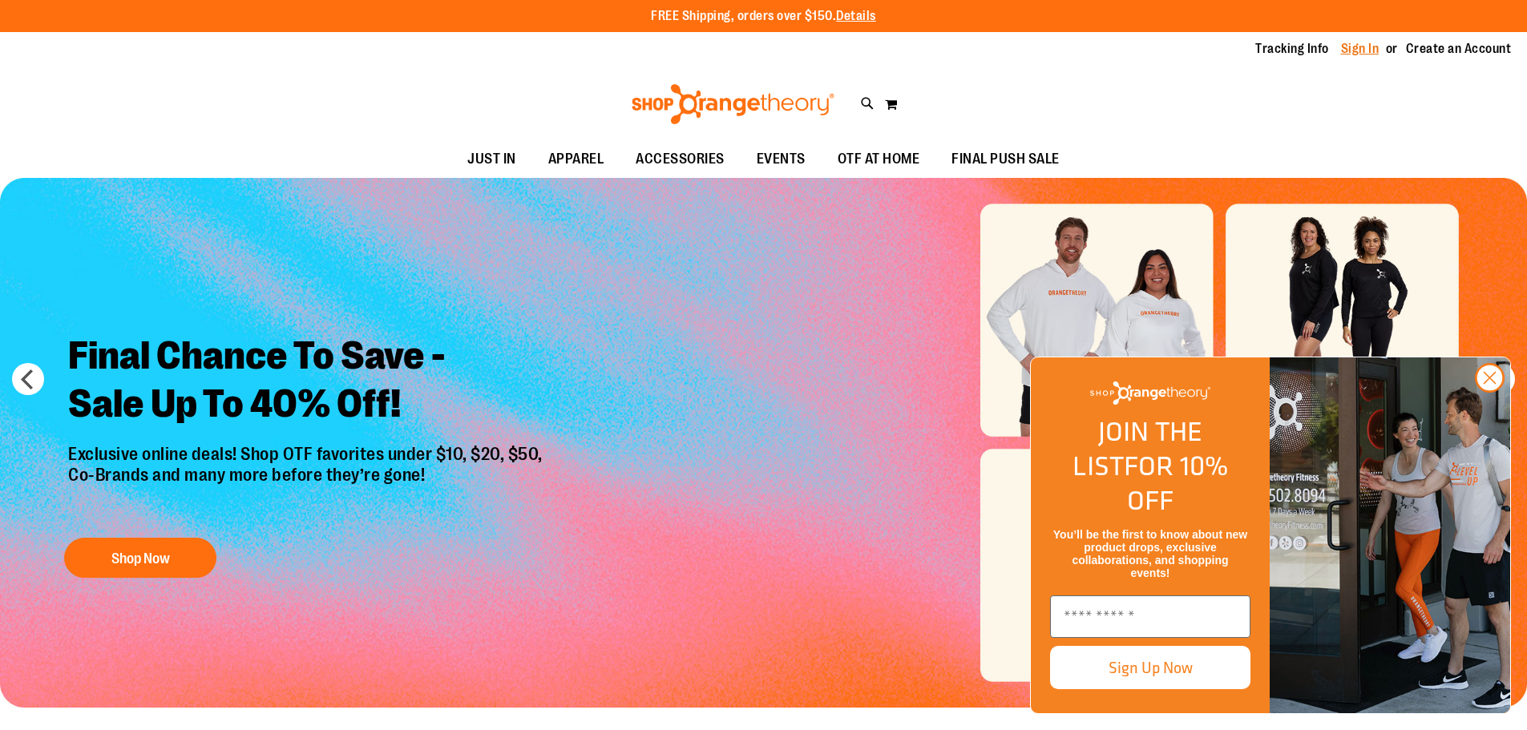  I want to click on span: FOR 10% OFF, so click(1176, 483).